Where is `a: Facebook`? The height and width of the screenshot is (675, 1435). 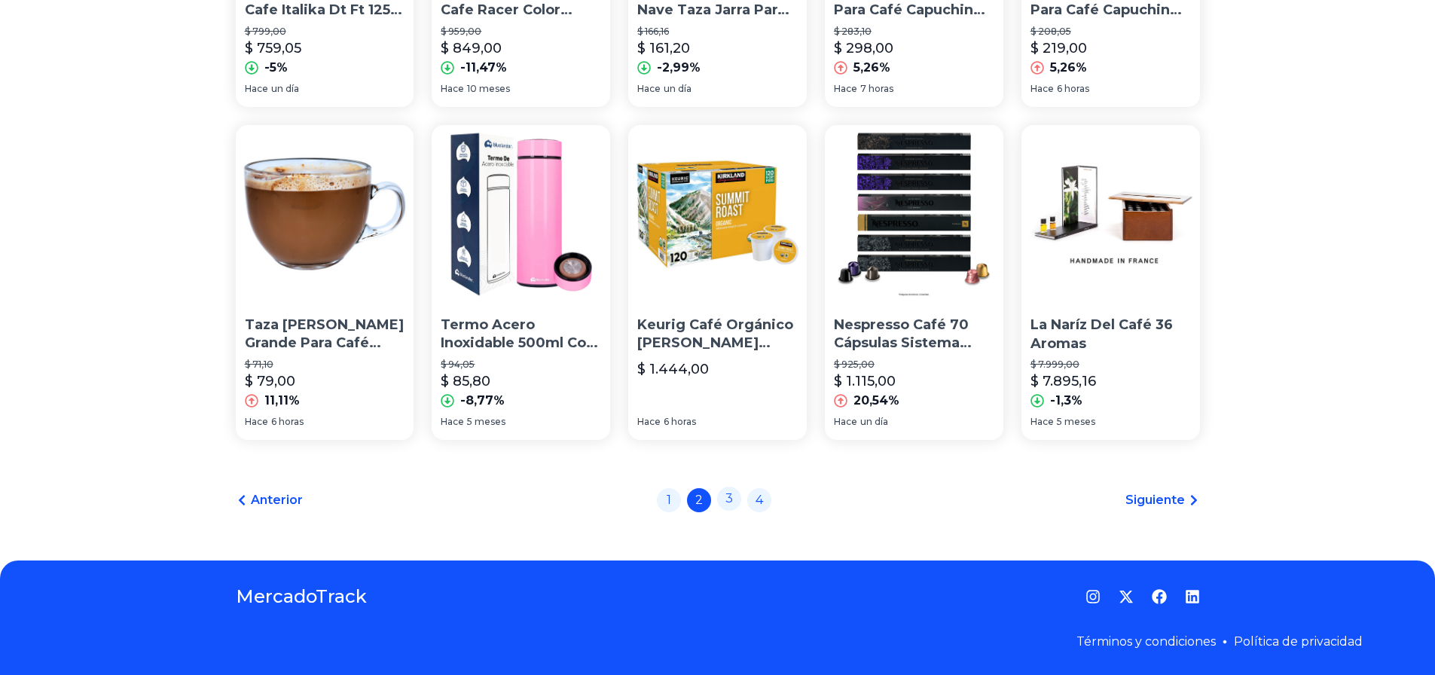 a: Facebook is located at coordinates (1159, 597).